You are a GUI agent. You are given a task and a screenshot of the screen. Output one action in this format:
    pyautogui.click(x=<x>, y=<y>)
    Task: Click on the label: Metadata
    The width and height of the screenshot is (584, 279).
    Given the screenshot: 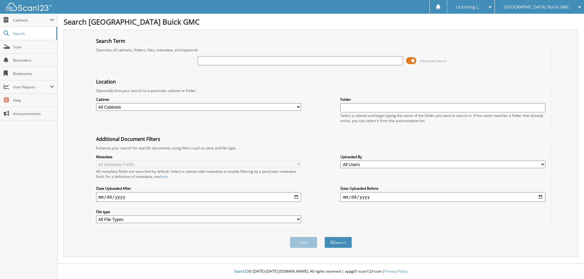 What is the action you would take?
    pyautogui.click(x=199, y=157)
    